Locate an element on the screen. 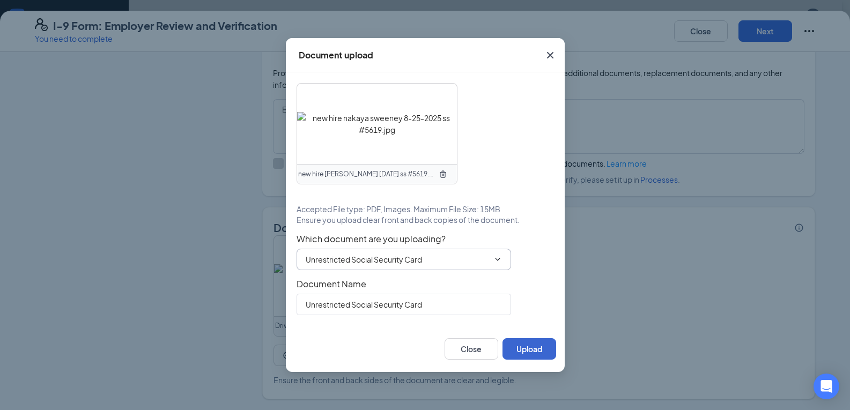 Image resolution: width=850 pixels, height=410 pixels. button: TrashOutline is located at coordinates (443, 174).